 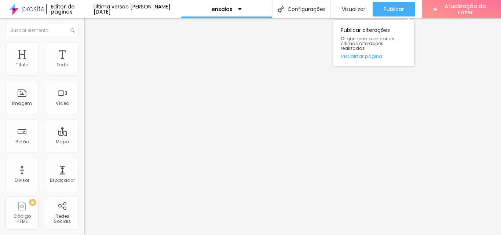 What do you see at coordinates (394, 9) in the screenshot?
I see `font: Publicar` at bounding box center [394, 9].